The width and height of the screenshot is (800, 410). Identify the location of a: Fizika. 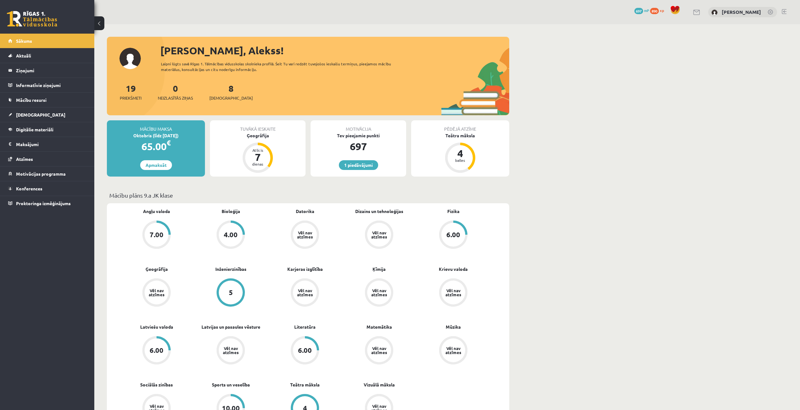
(453, 211).